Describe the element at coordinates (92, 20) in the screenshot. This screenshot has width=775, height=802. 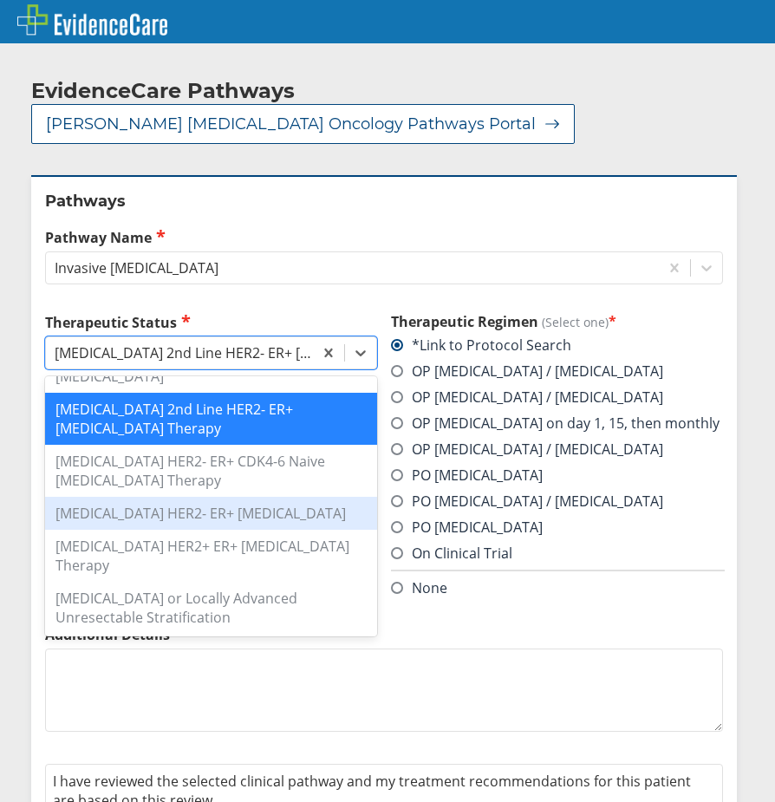
I see `img: EvidenceCare` at that location.